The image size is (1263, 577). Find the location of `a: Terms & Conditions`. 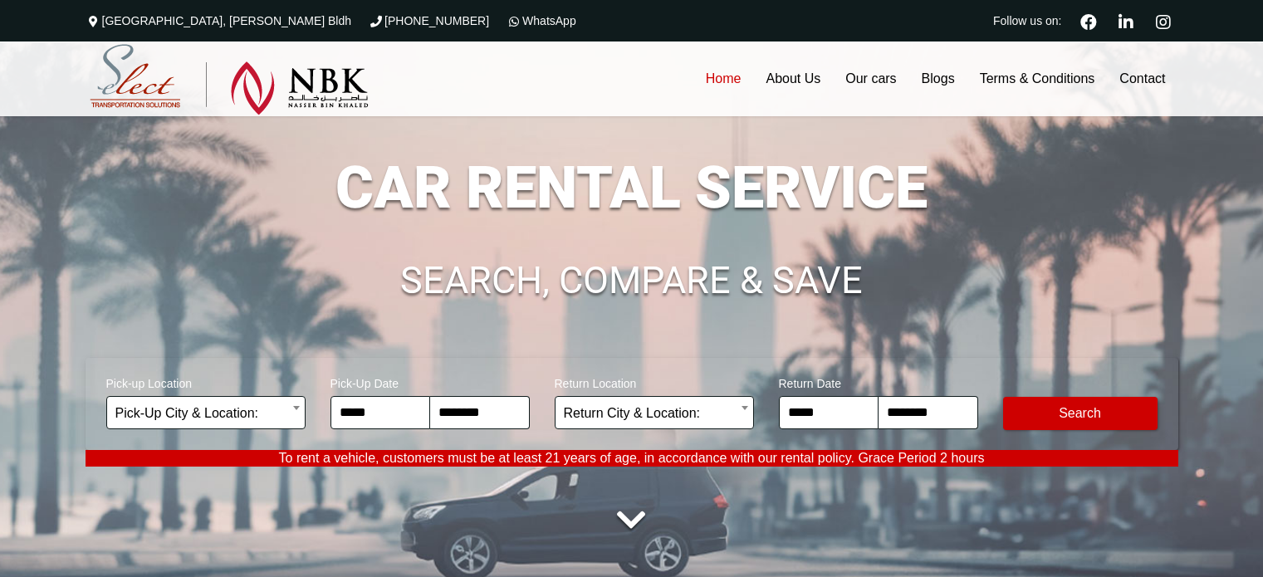

a: Terms & Conditions is located at coordinates (1037, 79).